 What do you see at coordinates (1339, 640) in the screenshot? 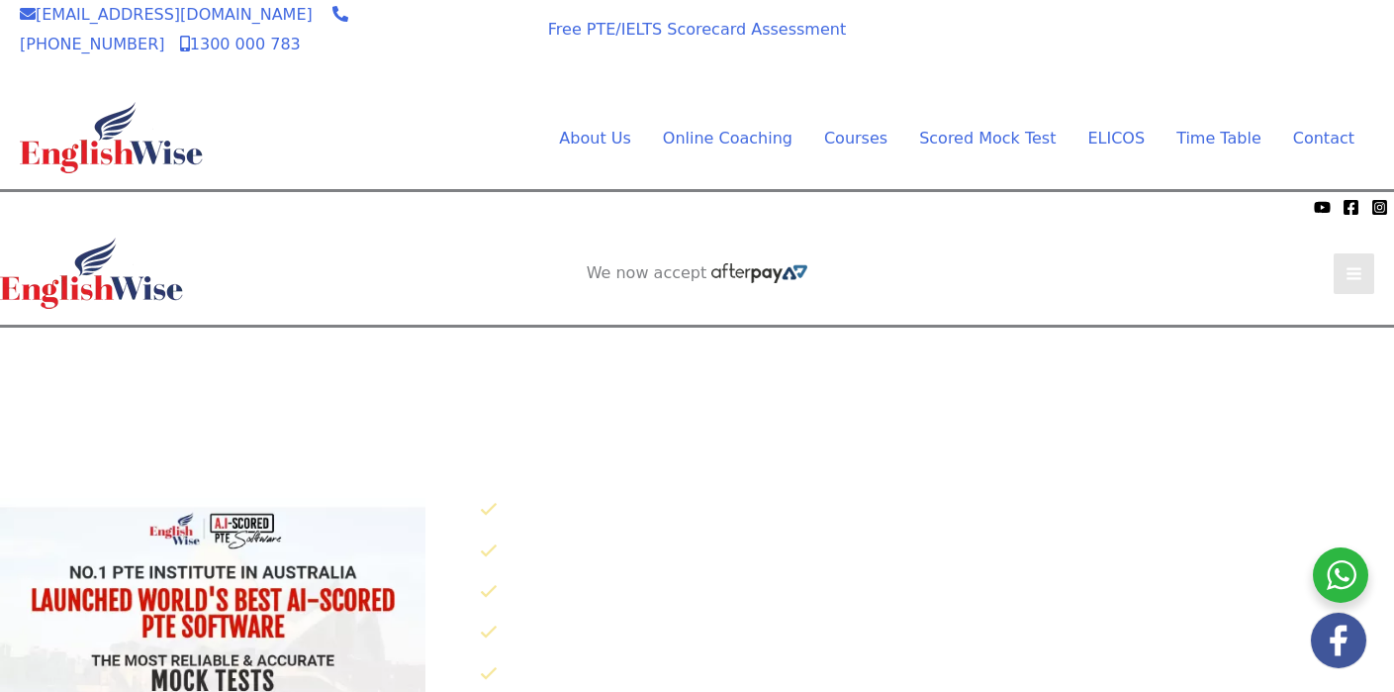
I see `img: white-facebook.png` at bounding box center [1339, 640].